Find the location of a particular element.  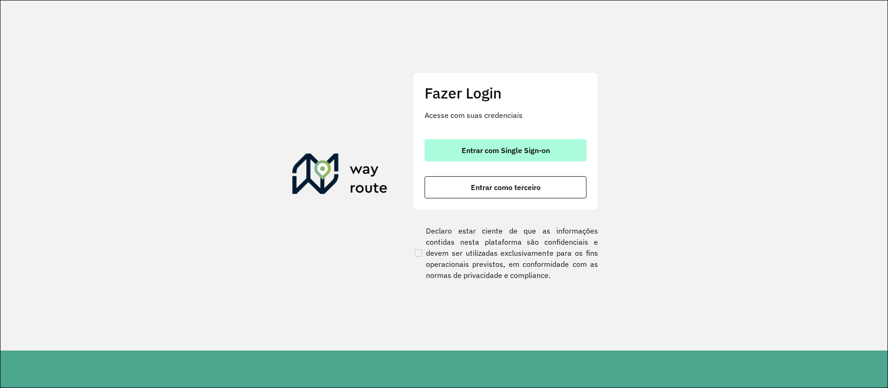

h2: Fazer Login is located at coordinates (505, 93).